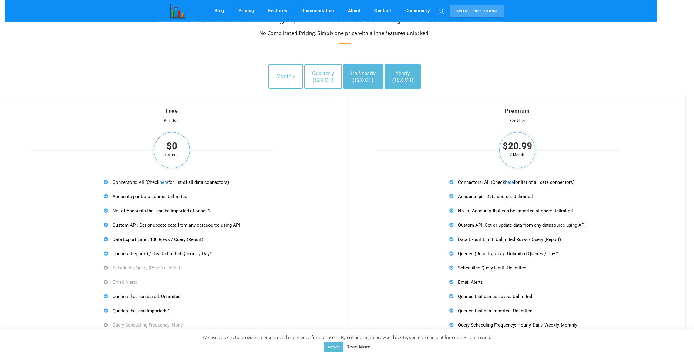  I want to click on p: Data Export Limit: 100 Rows / Query (Report), so click(172, 239).